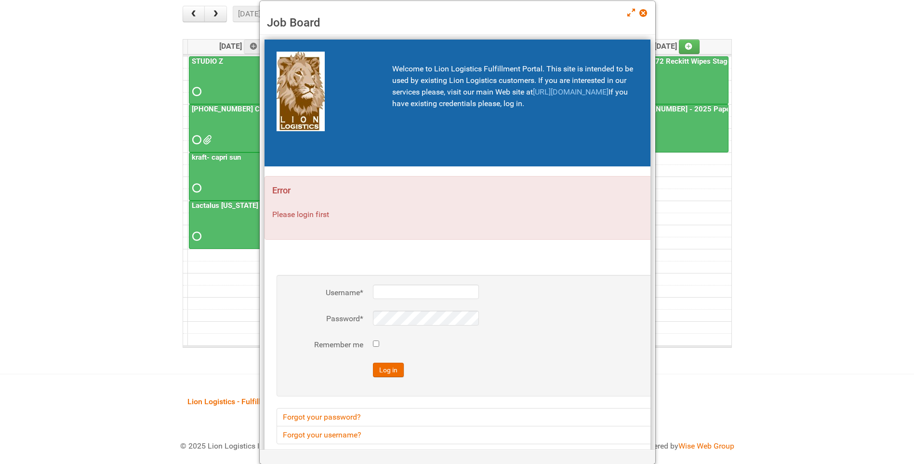 This screenshot has width=914, height=464. Describe the element at coordinates (388, 370) in the screenshot. I see `button: Log in` at that location.